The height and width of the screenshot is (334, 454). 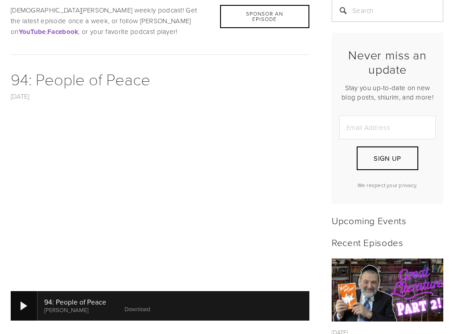 I want to click on img: Great Literature - Part 2 (Ep. 294), so click(x=387, y=290).